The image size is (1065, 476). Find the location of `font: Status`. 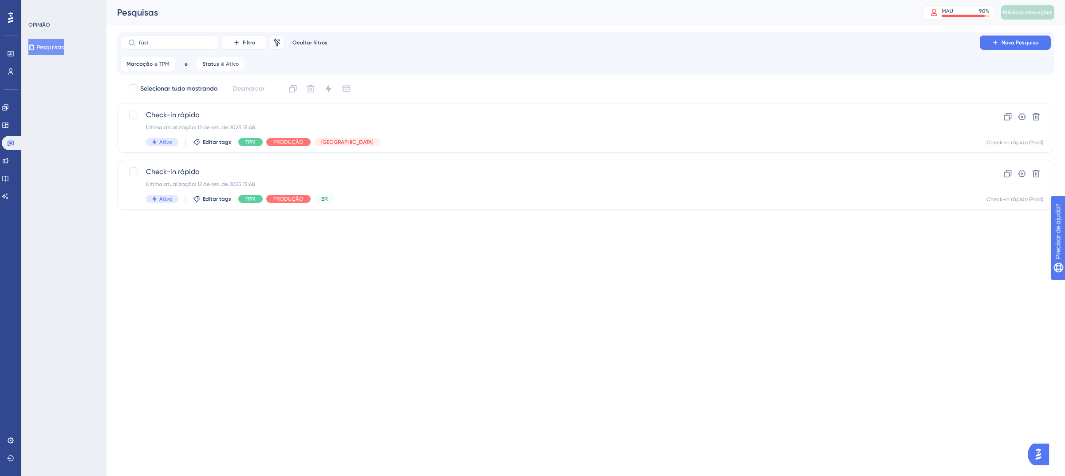

font: Status is located at coordinates (211, 64).